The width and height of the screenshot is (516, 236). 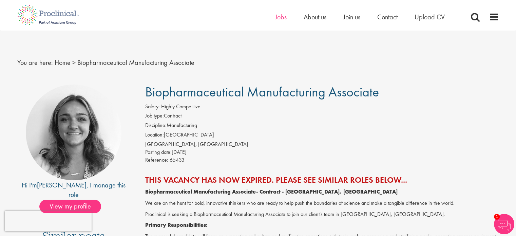 What do you see at coordinates (177, 159) in the screenshot?
I see `span: 65433` at bounding box center [177, 159].